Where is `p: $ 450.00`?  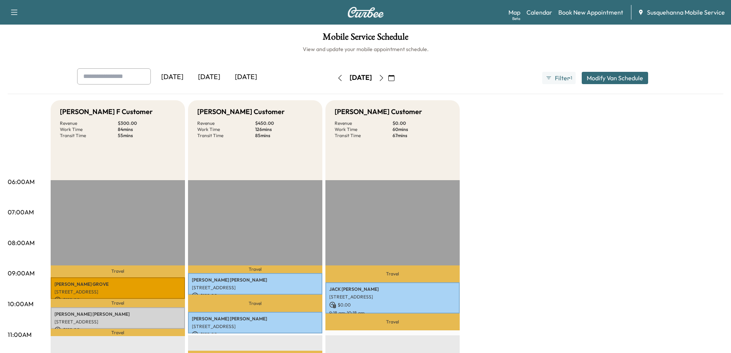 p: $ 450.00 is located at coordinates (284, 123).